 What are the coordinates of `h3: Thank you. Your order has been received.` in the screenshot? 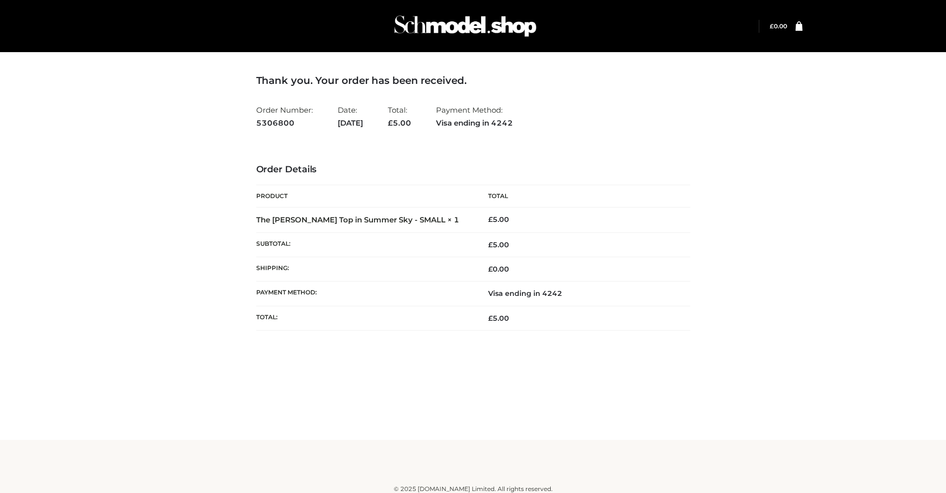 It's located at (473, 80).